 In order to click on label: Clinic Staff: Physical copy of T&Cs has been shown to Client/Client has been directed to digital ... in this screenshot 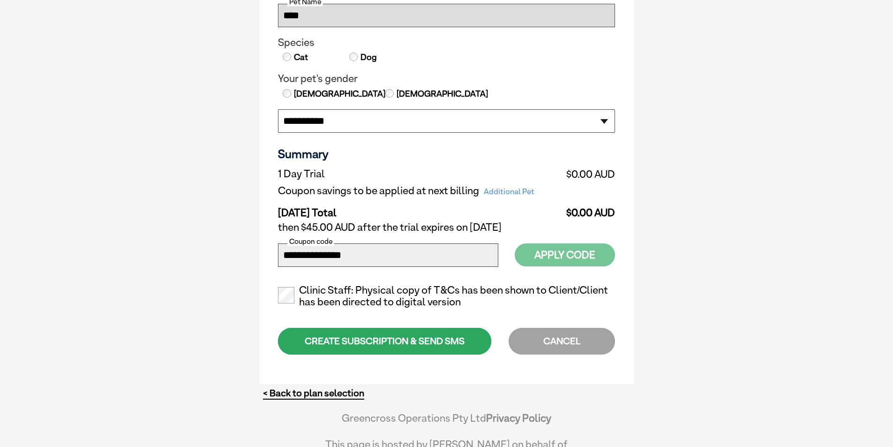, I will do `click(446, 296)`.